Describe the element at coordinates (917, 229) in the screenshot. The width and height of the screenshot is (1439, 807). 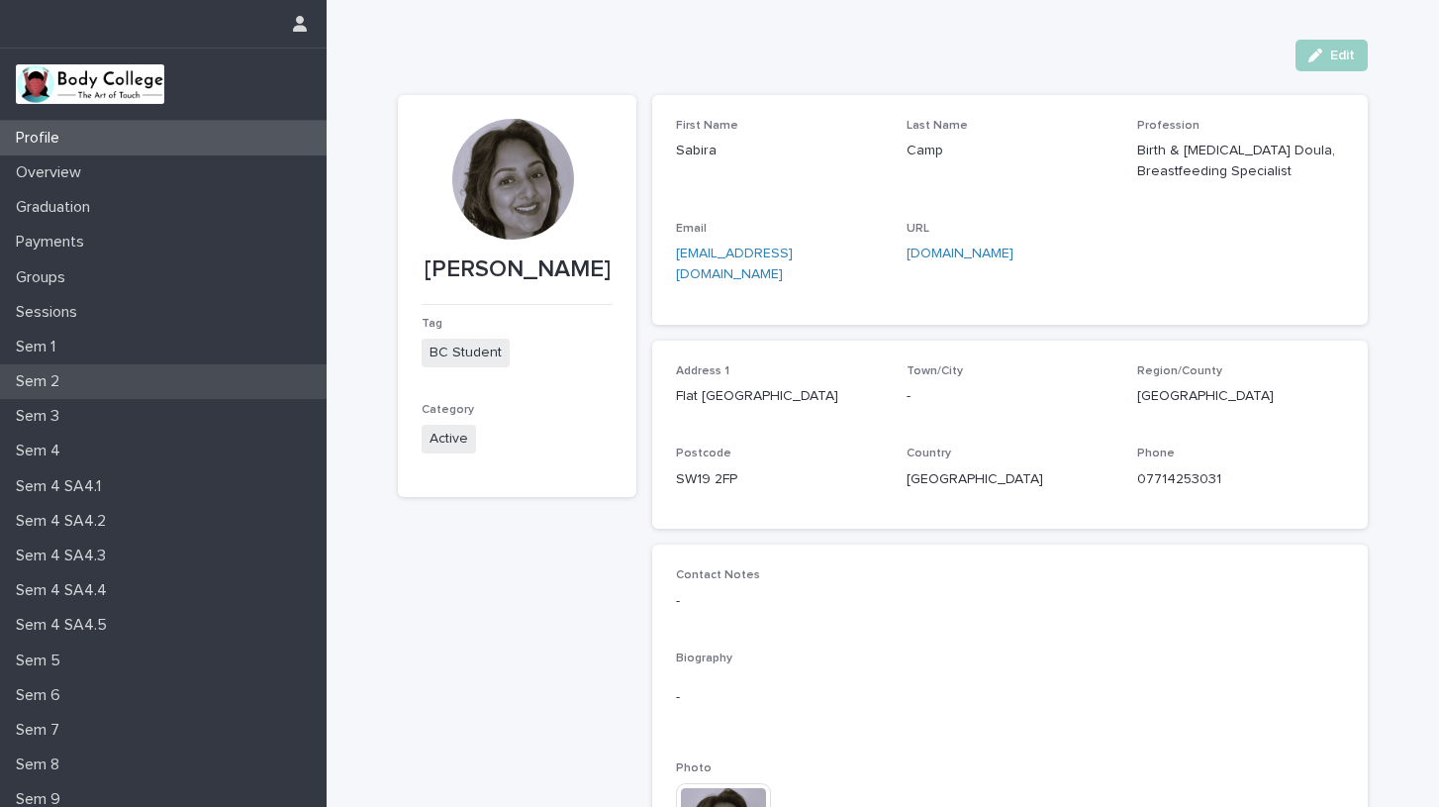
I see `span: URL` at that location.